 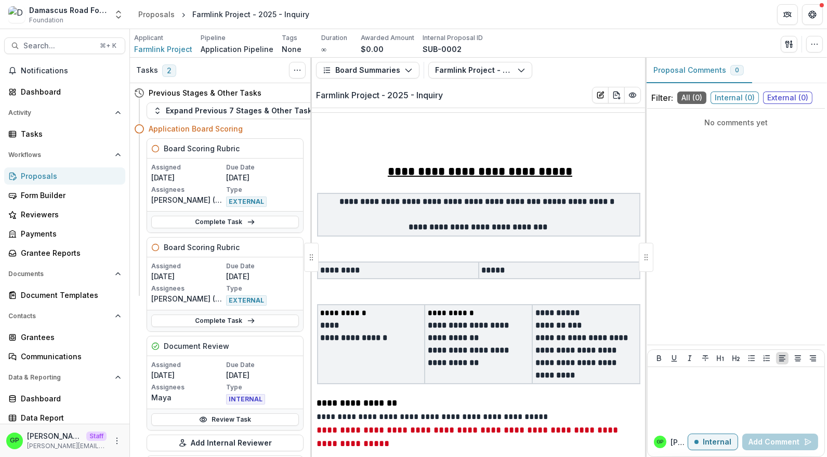 What do you see at coordinates (674, 358) in the screenshot?
I see `button: Underline` at bounding box center [674, 358].